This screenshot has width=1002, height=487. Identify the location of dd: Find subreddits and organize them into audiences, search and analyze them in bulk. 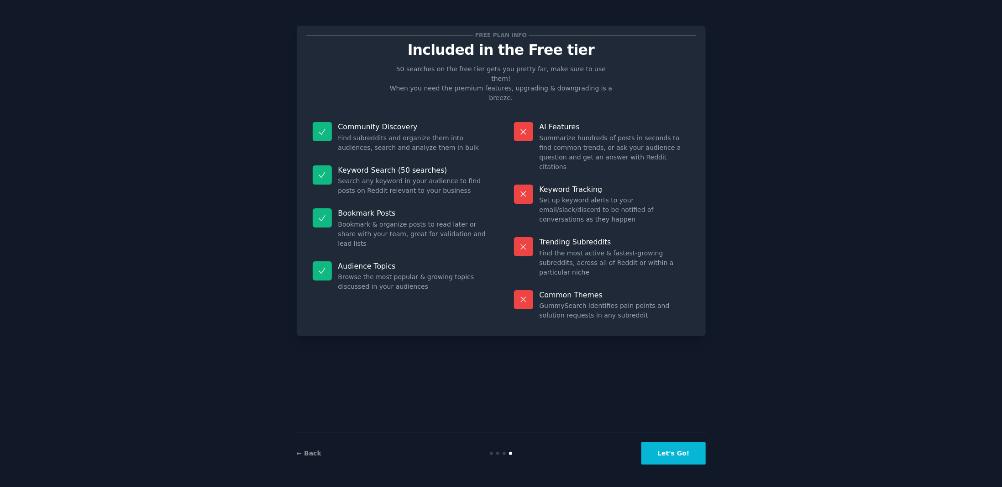
(413, 143).